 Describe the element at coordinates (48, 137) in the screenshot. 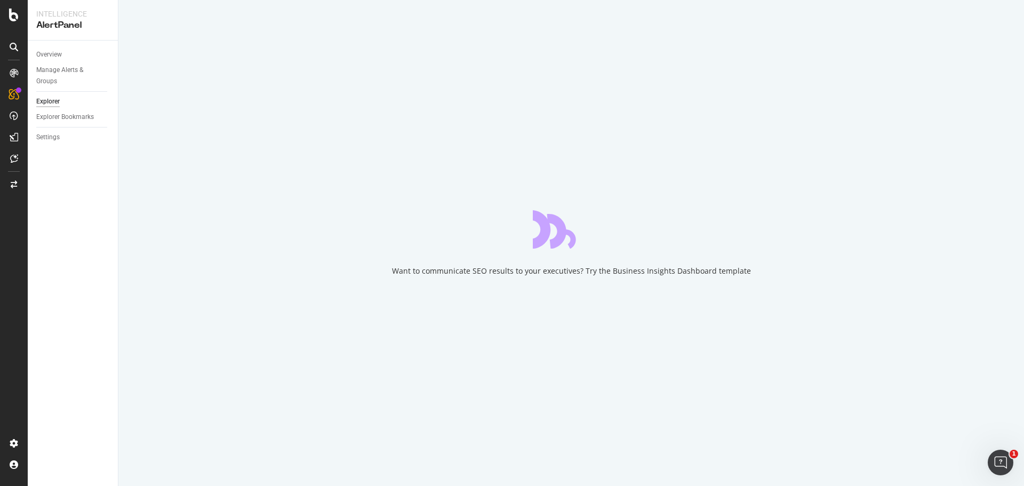

I see `div: Settings` at that location.